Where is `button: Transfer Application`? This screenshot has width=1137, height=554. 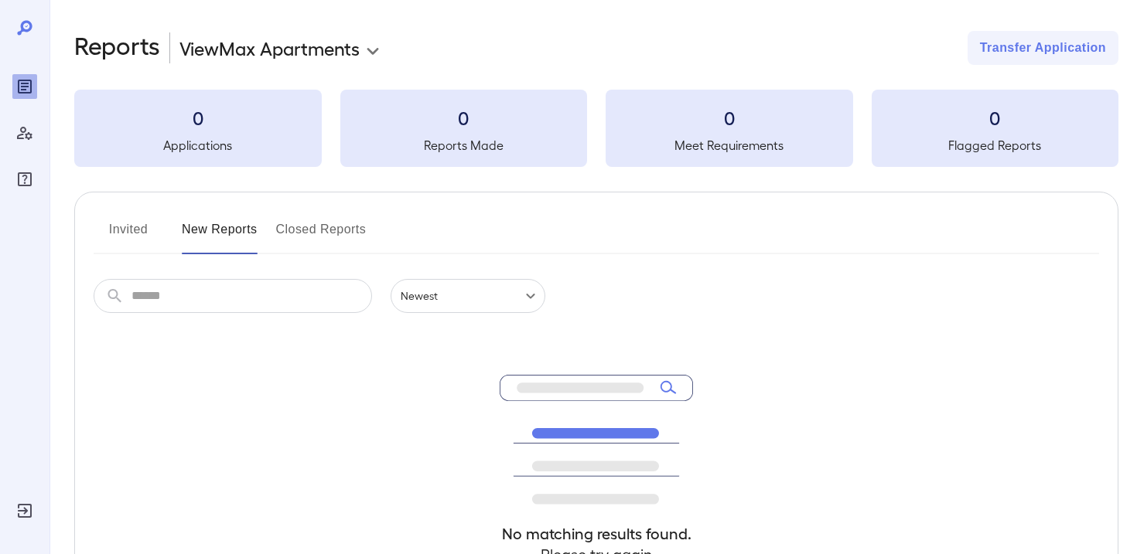
button: Transfer Application is located at coordinates (1042, 48).